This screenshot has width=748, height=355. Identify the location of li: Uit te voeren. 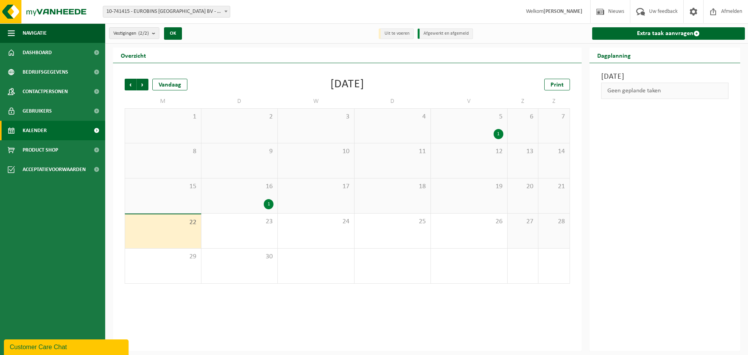
(396, 33).